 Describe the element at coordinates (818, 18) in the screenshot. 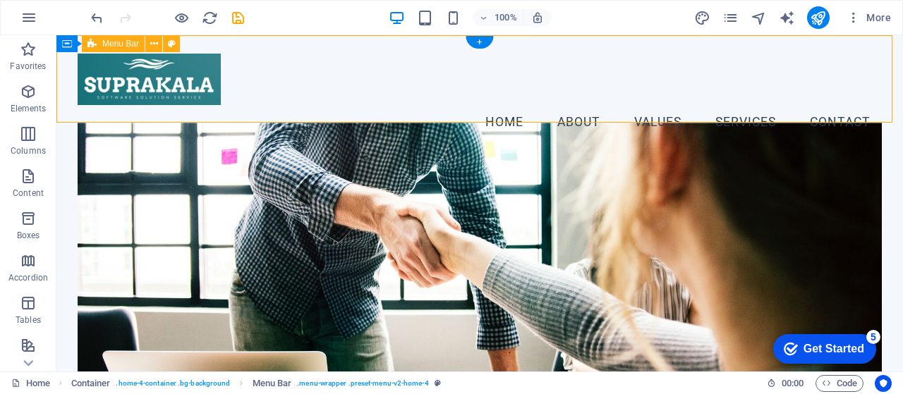

I see `button: publish` at that location.